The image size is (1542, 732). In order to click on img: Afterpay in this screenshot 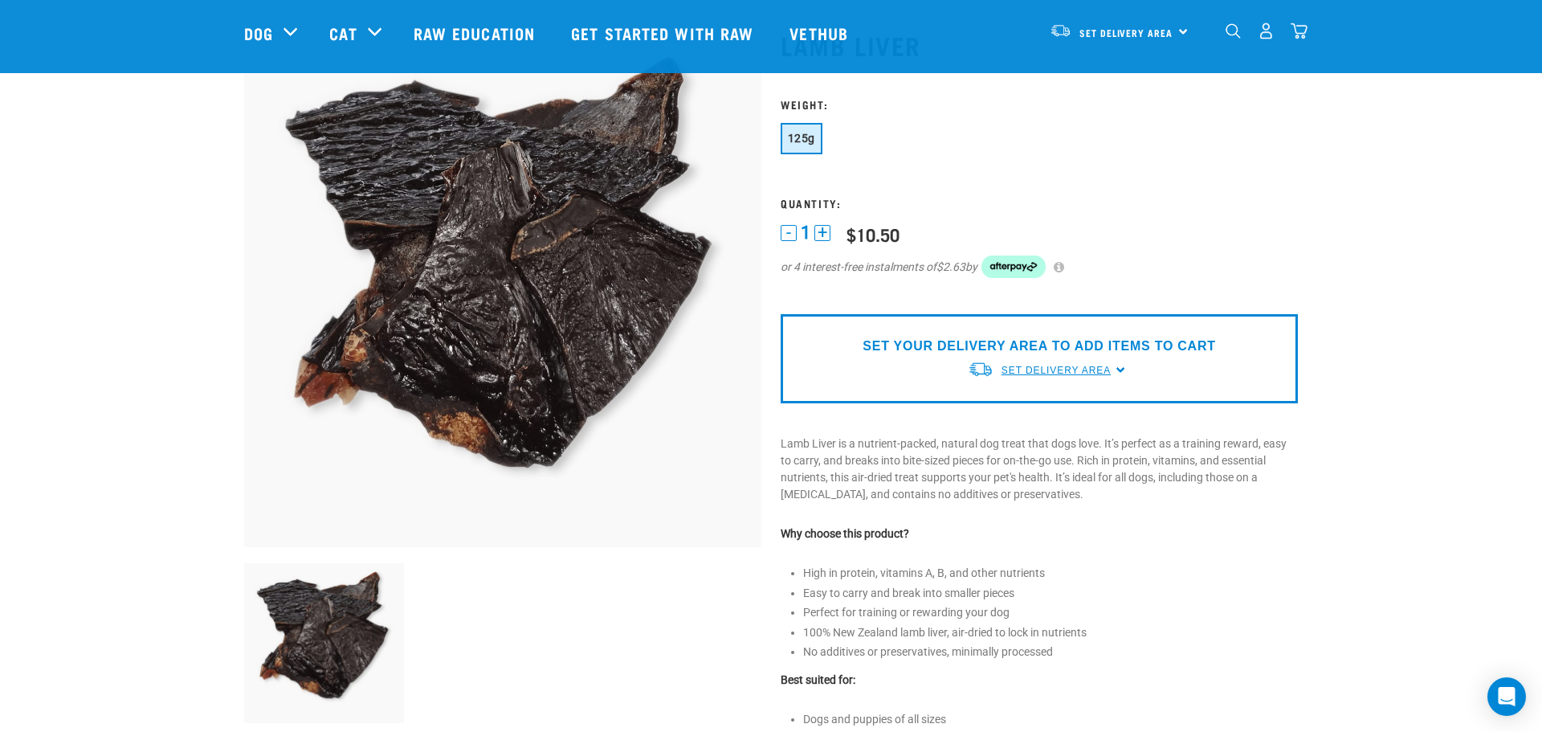, I will do `click(1014, 267)`.